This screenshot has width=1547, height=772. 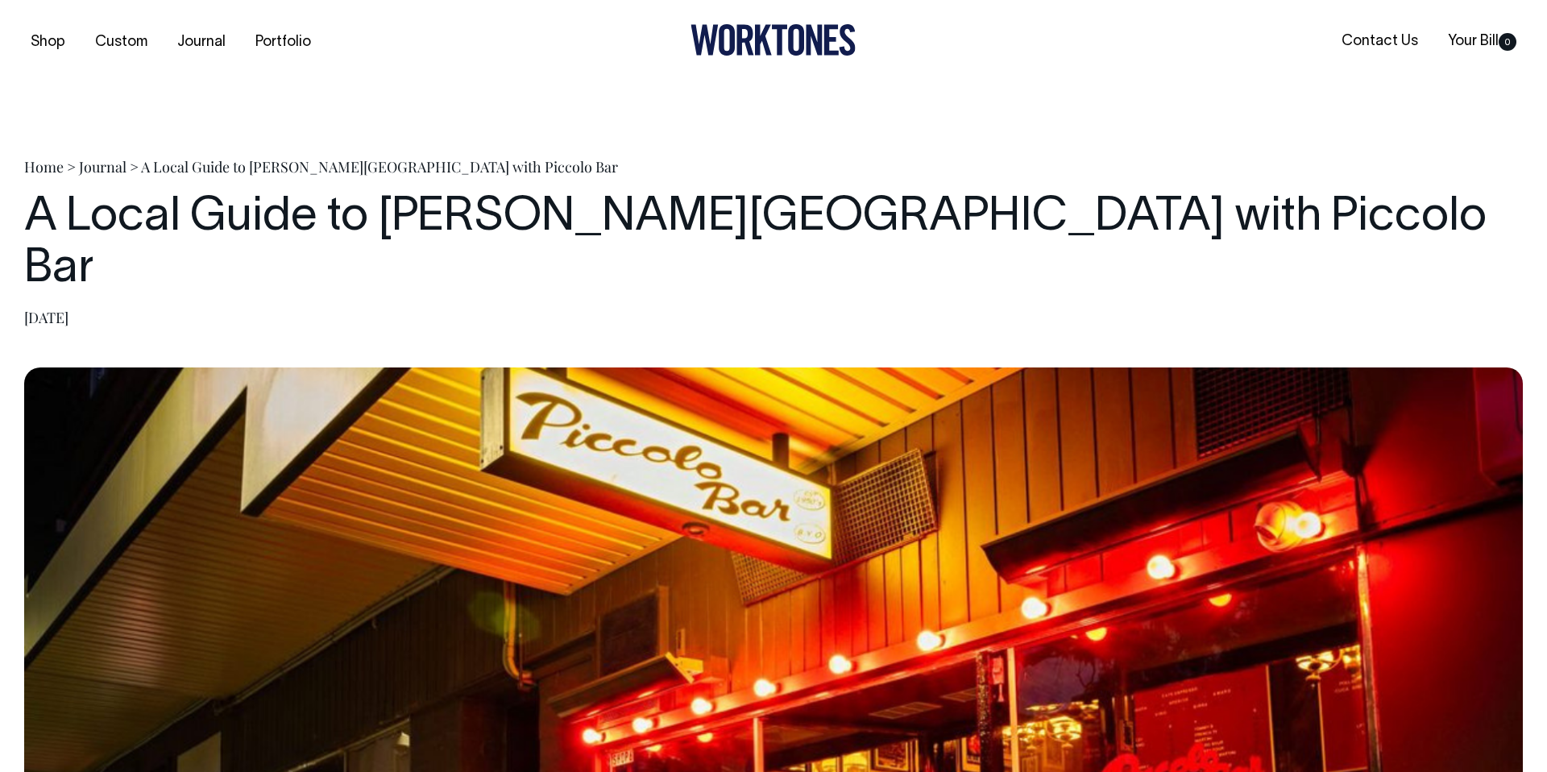 I want to click on a: Portfolio, so click(x=283, y=42).